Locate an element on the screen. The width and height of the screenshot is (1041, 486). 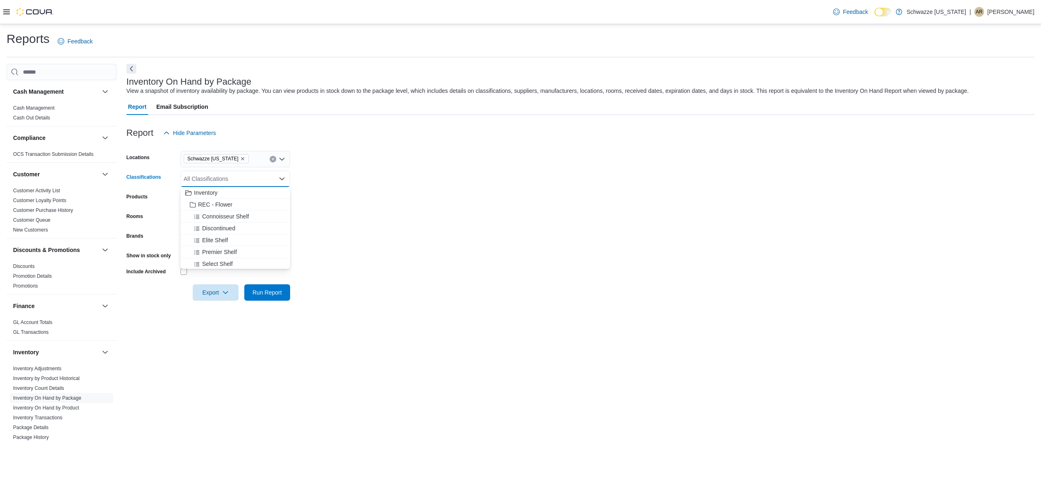
a: Inventory Transactions is located at coordinates (38, 418).